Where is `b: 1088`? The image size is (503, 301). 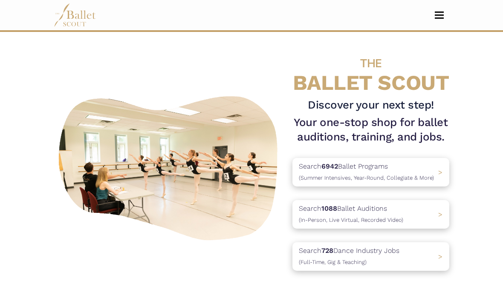
b: 1088 is located at coordinates (329, 208).